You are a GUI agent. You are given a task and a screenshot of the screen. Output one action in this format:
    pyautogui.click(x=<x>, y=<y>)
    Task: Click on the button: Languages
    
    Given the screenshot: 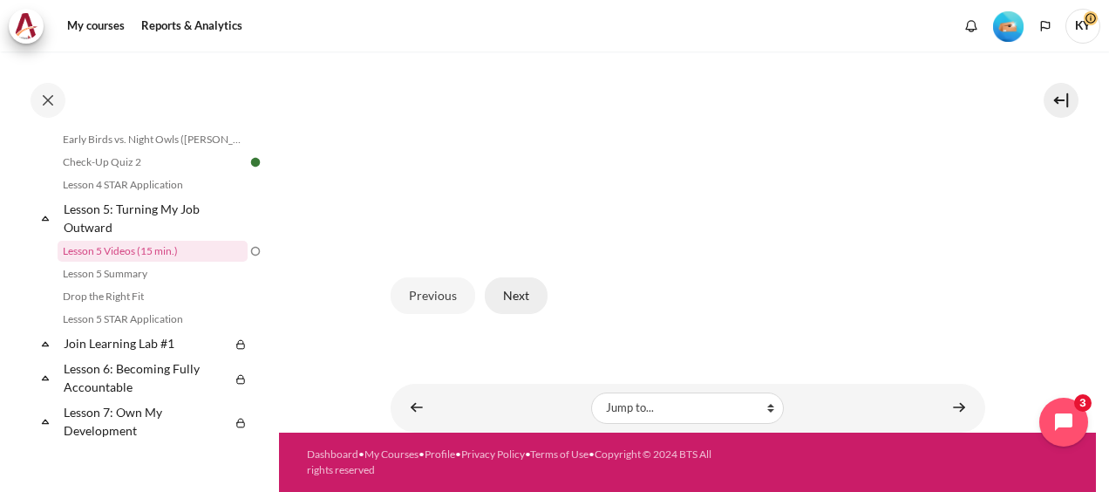 What is the action you would take?
    pyautogui.click(x=1045, y=26)
    